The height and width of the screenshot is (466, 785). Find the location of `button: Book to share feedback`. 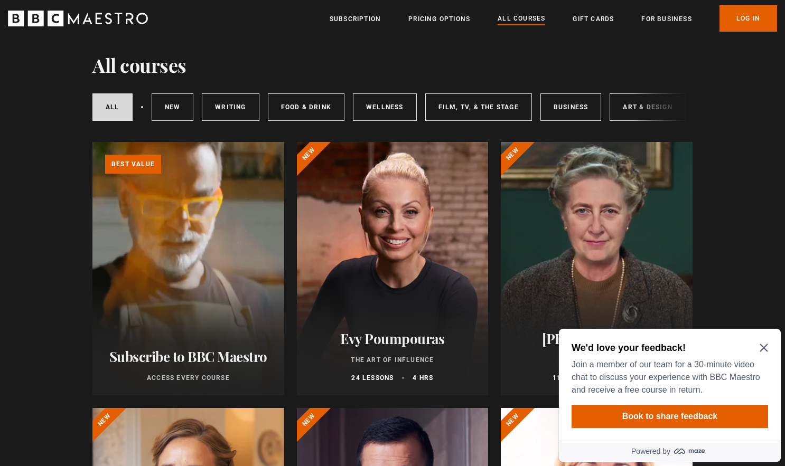

button: Book to share feedback is located at coordinates (115, 92).